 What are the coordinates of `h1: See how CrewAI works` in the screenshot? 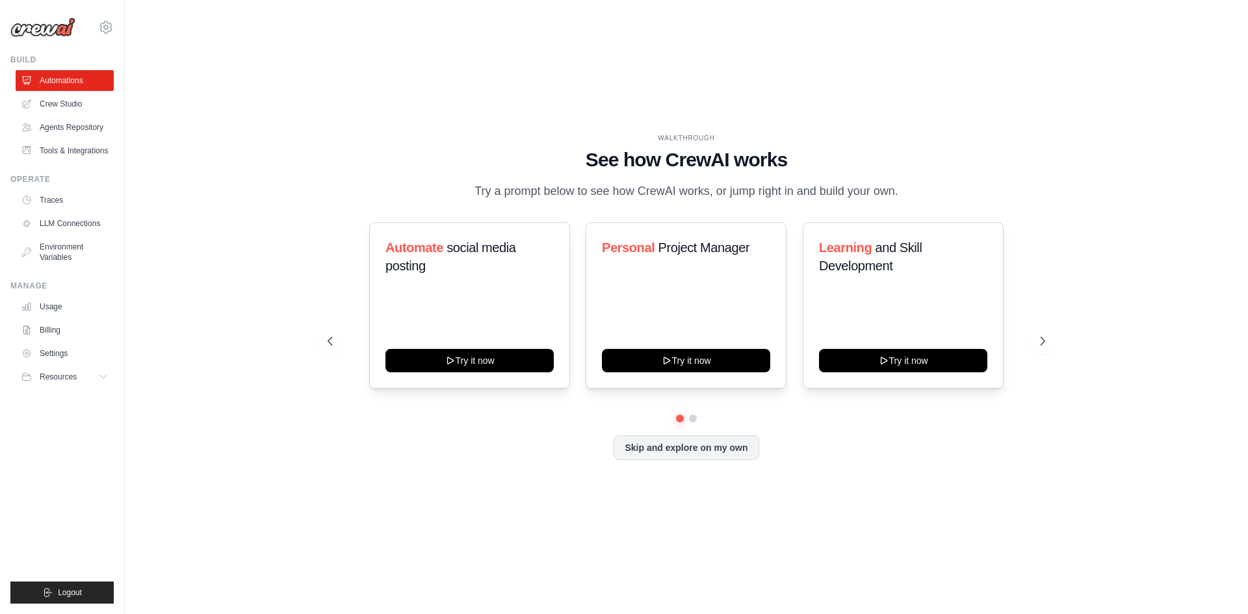 It's located at (686, 160).